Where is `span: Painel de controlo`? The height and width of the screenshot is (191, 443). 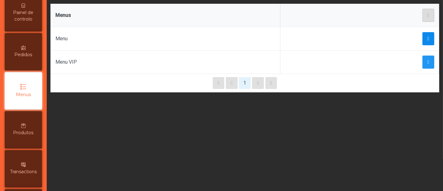
span: Painel de controlo is located at coordinates (23, 16).